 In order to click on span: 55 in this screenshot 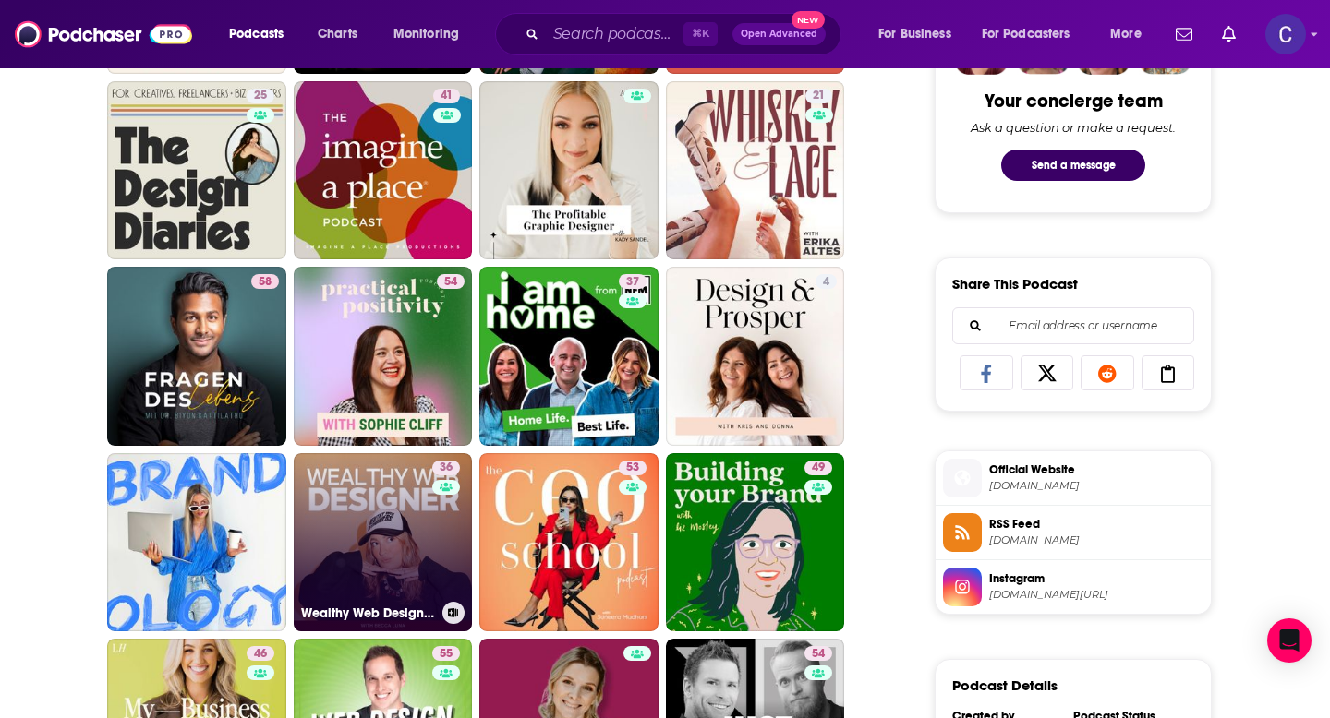, I will do `click(446, 655)`.